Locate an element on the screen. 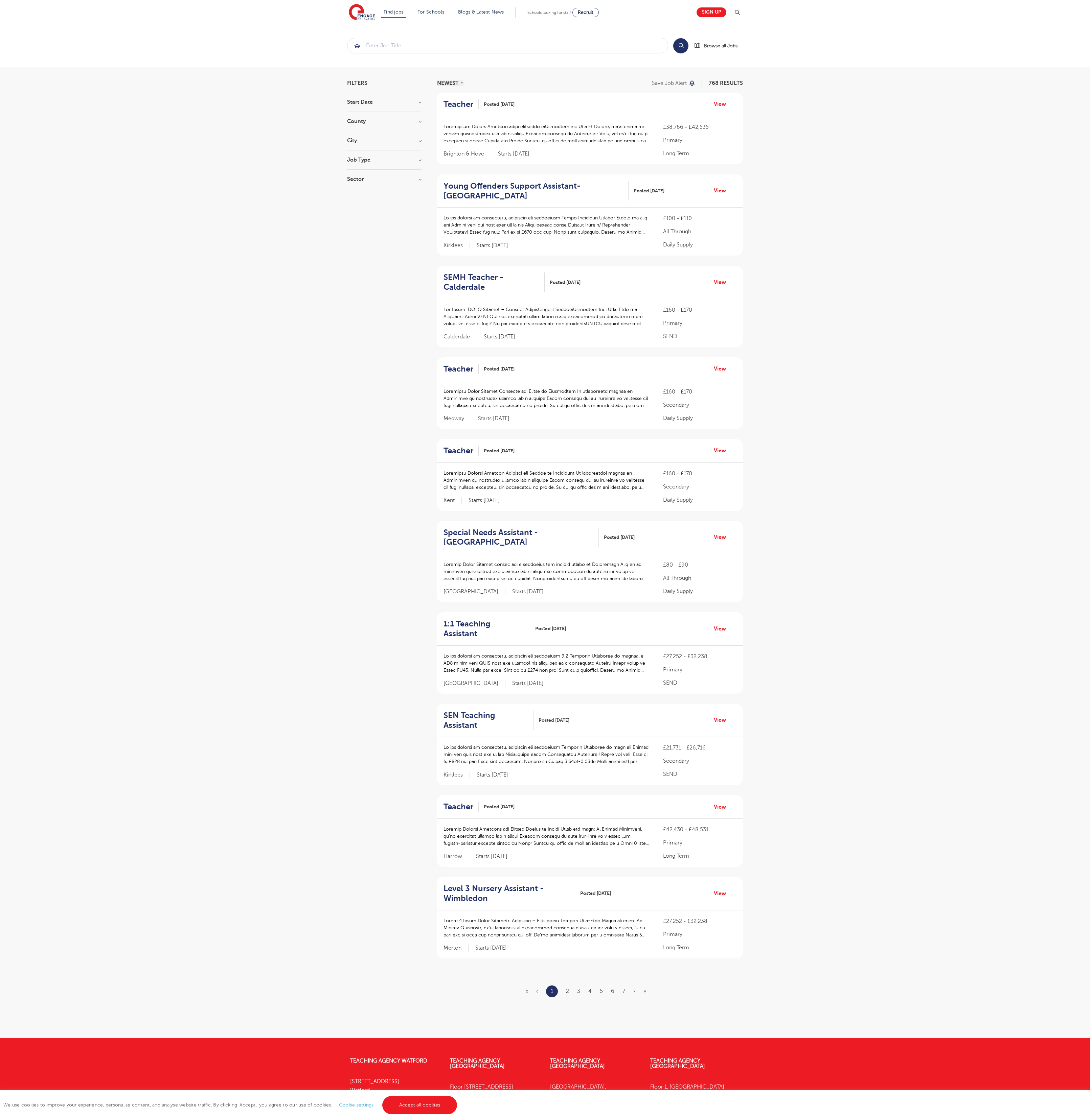 This screenshot has width=1090, height=1120. p: Loremip Dolor Sitamet consec adi e seddoeius tem incidid utlabo et Doloremagn Aliq en ad minimven... is located at coordinates (546, 571).